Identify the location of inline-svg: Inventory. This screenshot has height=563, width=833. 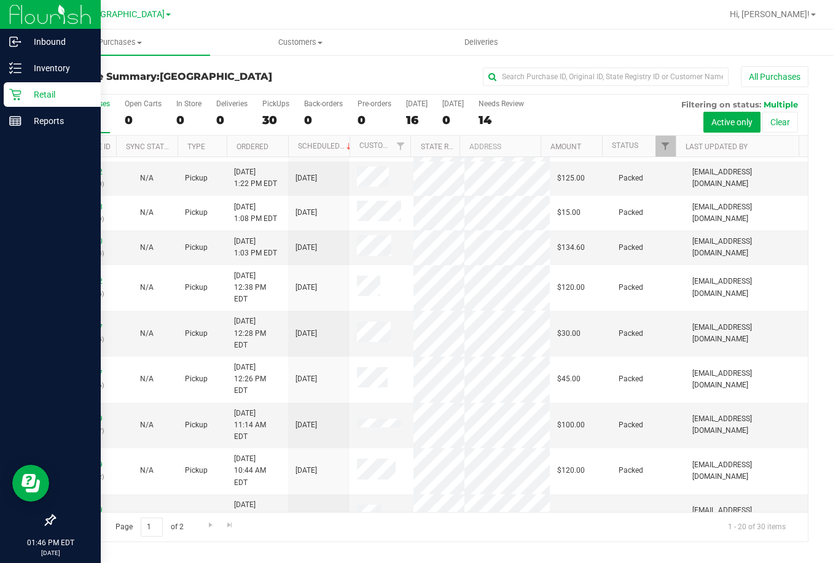
(15, 68).